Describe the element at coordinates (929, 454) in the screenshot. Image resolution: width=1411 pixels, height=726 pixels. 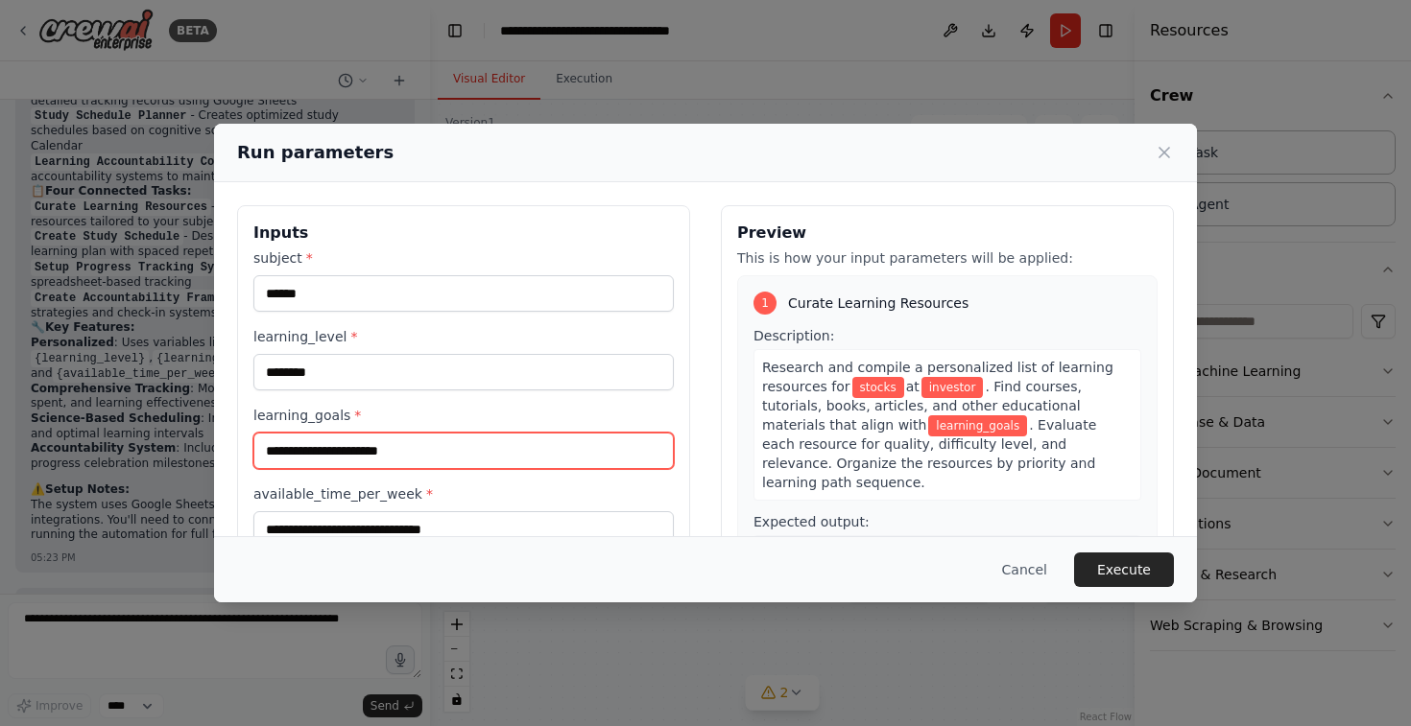
I see `span: . Evaluate each resource for quality, difficulty level, and relevance. Organize the resources by ...` at that location.